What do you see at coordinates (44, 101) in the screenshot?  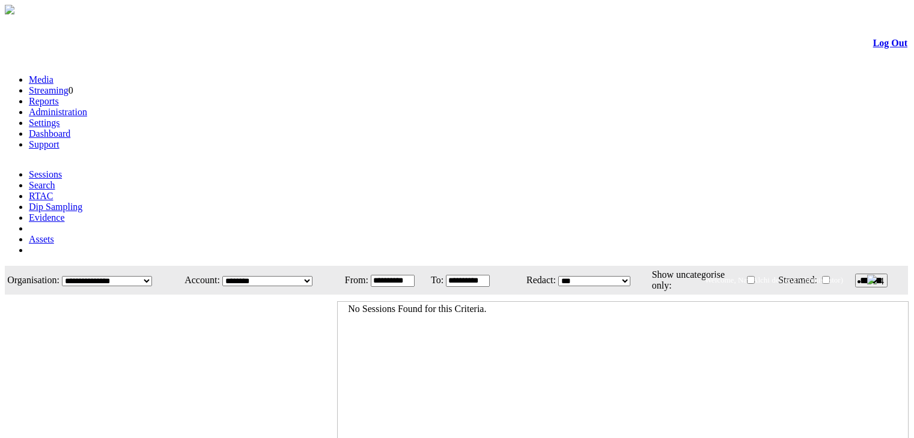 I see `a: Reports` at bounding box center [44, 101].